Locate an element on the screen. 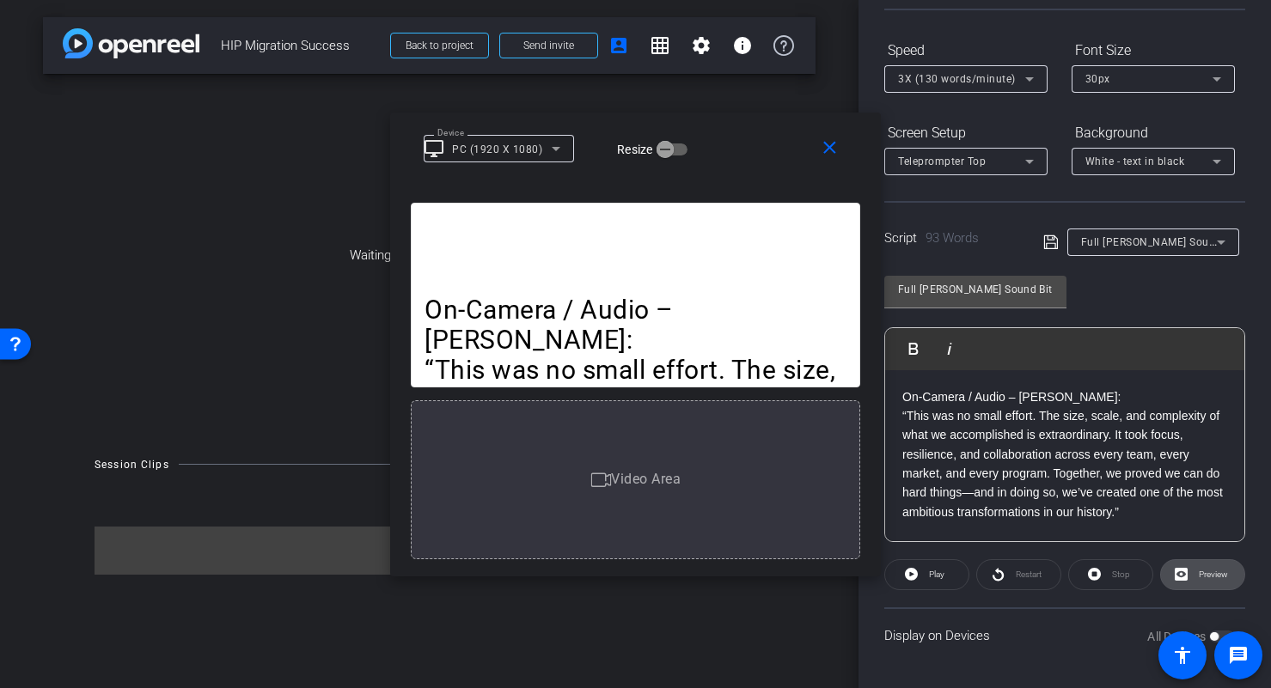  span: 30px is located at coordinates (1097, 79).